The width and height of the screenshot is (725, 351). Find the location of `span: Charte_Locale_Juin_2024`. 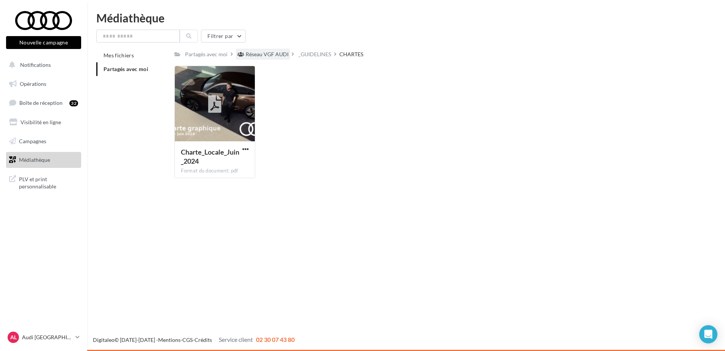

span: Charte_Locale_Juin_2024 is located at coordinates (210, 156).